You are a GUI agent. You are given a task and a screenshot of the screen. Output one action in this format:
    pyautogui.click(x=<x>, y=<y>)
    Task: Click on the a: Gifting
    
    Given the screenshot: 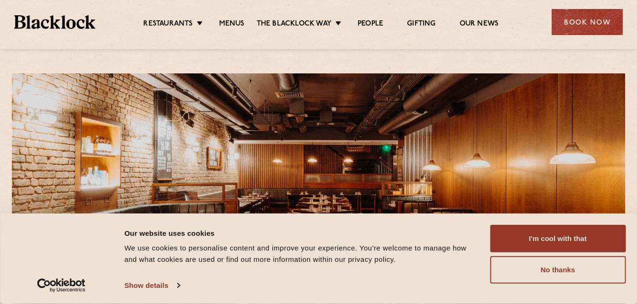 What is the action you would take?
    pyautogui.click(x=421, y=25)
    